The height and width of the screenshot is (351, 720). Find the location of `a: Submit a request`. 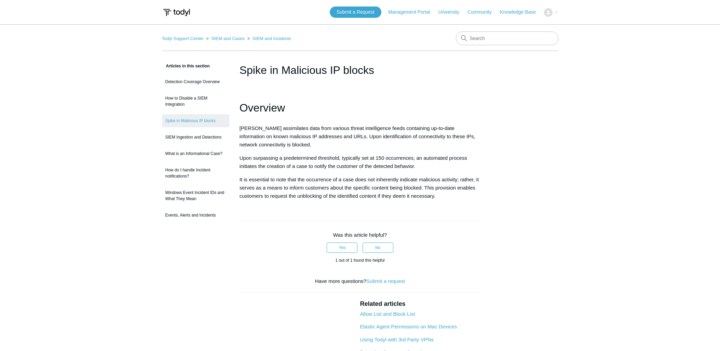

a: Submit a request is located at coordinates (386, 281).